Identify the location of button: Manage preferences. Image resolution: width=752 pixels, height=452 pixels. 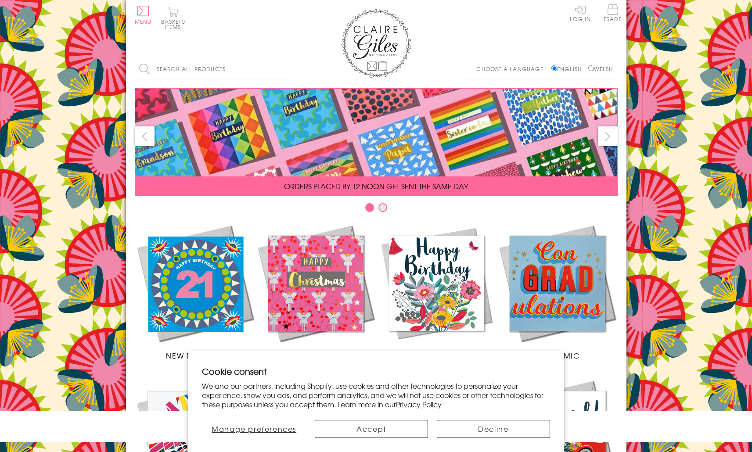
(254, 429).